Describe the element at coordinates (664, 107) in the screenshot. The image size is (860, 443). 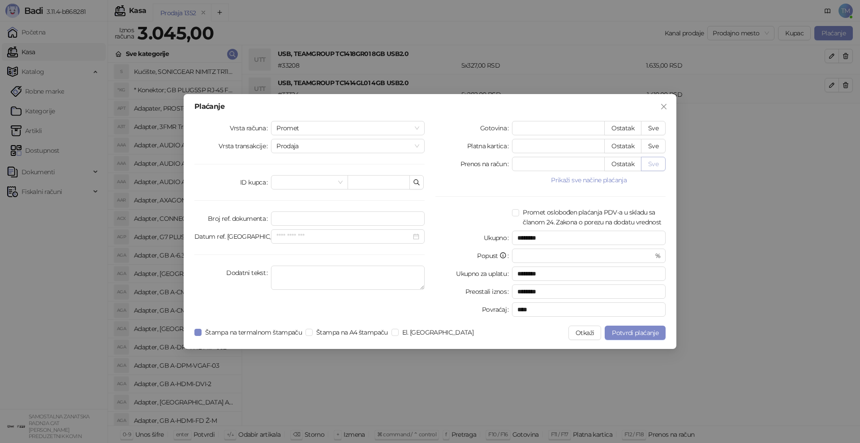
I see `button: Close` at that location.